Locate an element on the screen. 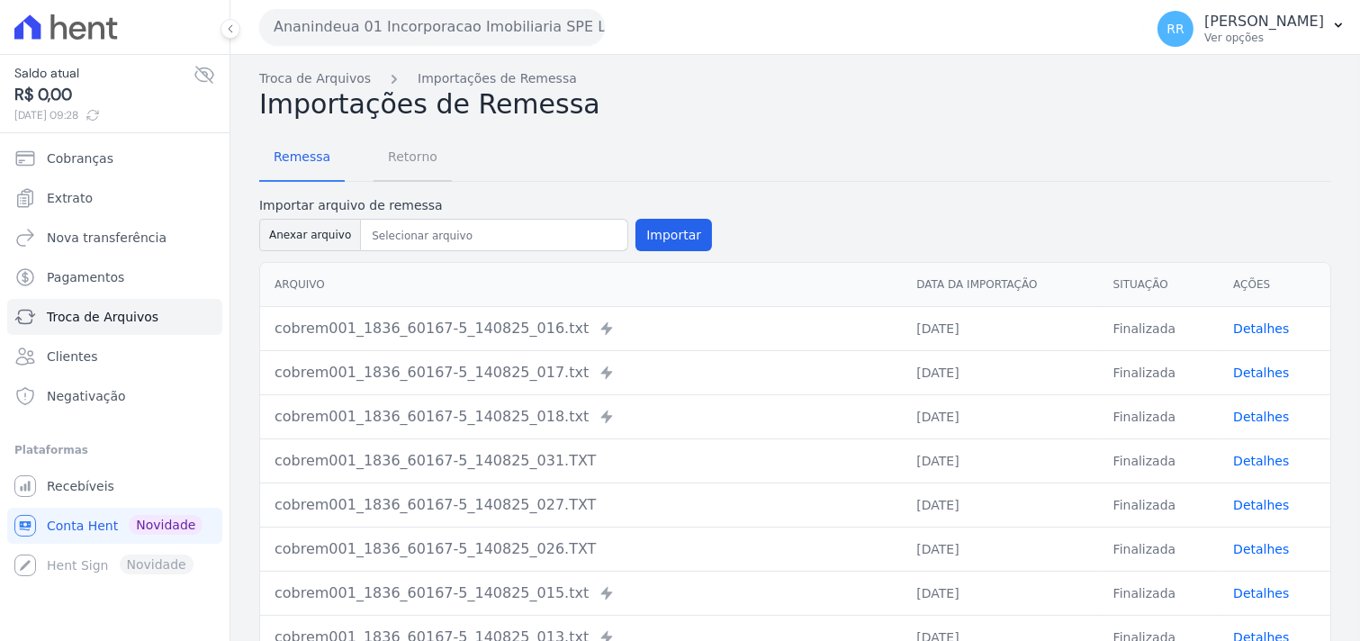 This screenshot has width=1360, height=641. a: Clientes is located at coordinates (114, 356).